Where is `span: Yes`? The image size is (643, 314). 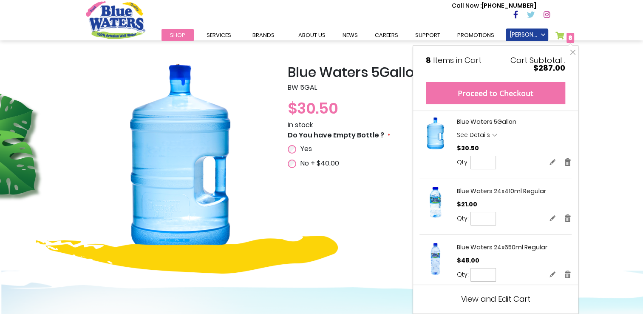 span: Yes is located at coordinates (306, 148).